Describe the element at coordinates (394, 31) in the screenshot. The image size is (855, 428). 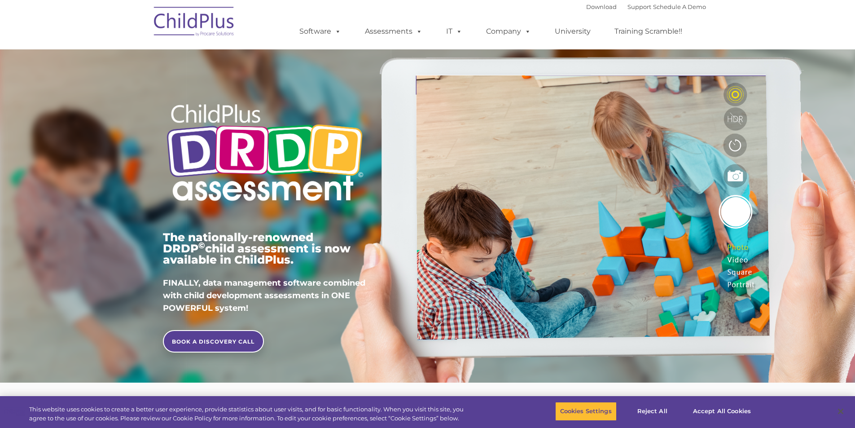
I see `a: Assessments` at that location.